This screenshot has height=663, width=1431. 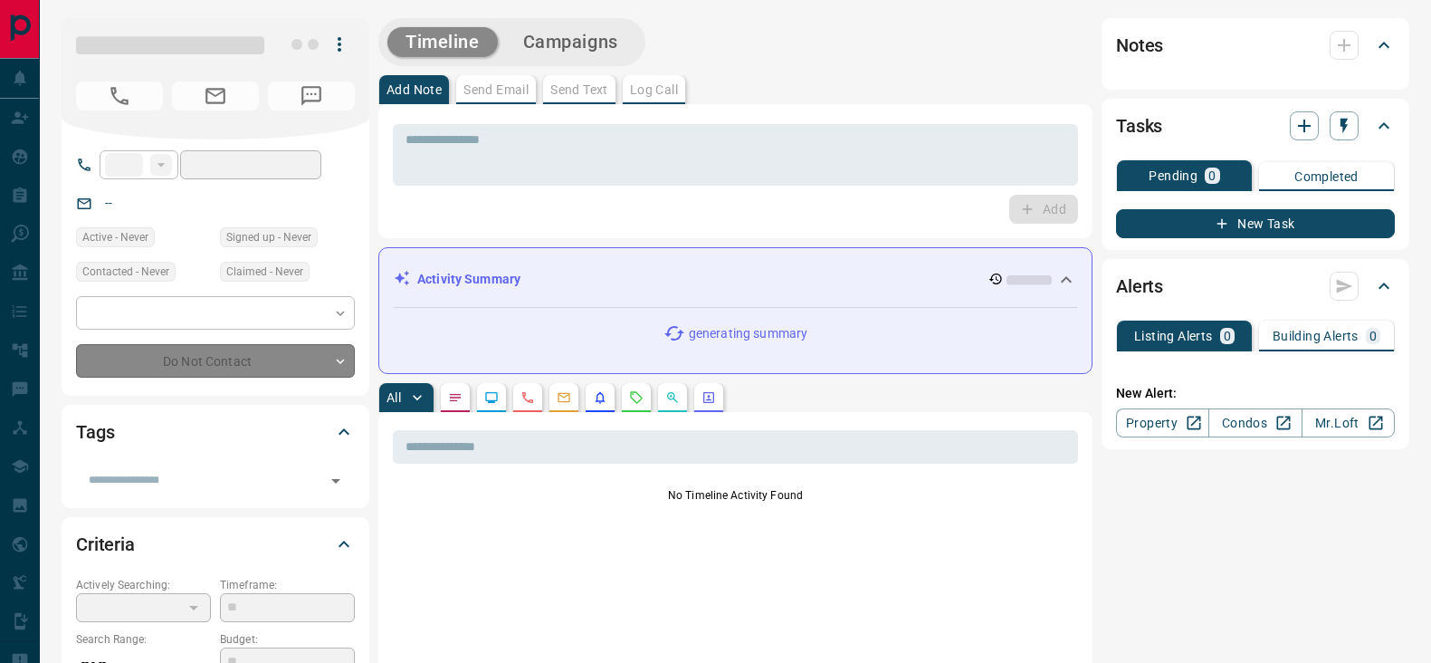 I want to click on div: Notes, so click(x=1255, y=45).